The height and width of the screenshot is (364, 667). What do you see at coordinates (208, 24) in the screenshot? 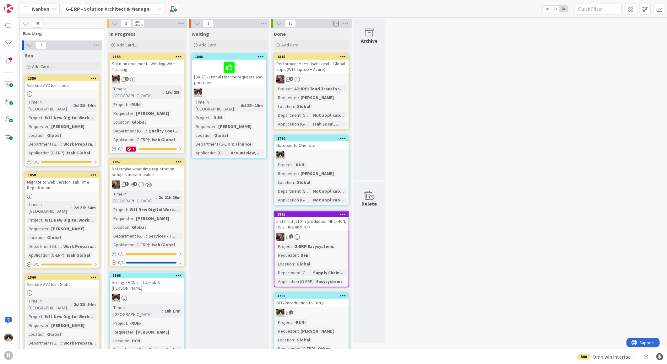
I see `span: 1` at bounding box center [208, 24].